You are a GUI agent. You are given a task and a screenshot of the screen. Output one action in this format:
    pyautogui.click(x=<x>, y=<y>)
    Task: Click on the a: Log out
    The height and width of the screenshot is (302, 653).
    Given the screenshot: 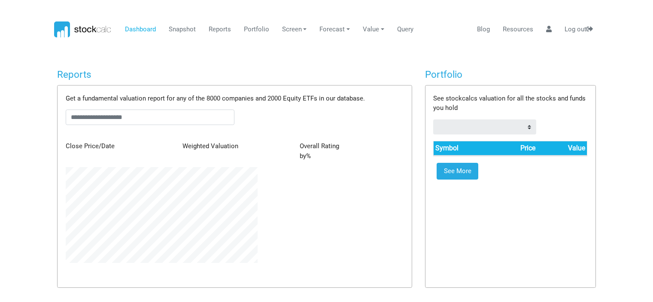 What is the action you would take?
    pyautogui.click(x=578, y=30)
    